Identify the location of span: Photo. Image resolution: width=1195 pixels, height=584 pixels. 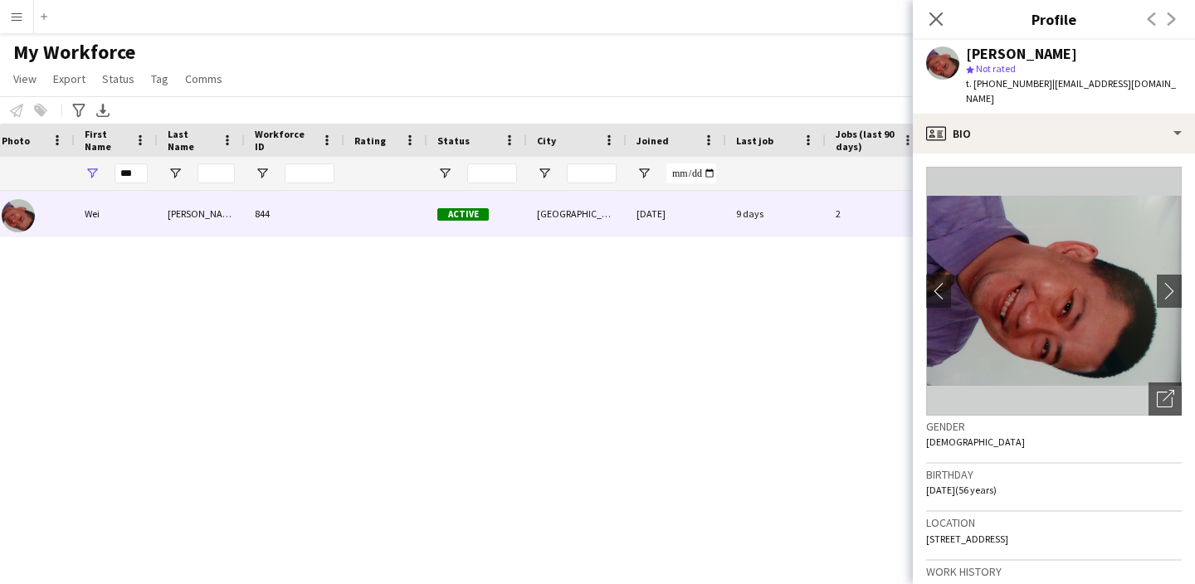
(16, 140).